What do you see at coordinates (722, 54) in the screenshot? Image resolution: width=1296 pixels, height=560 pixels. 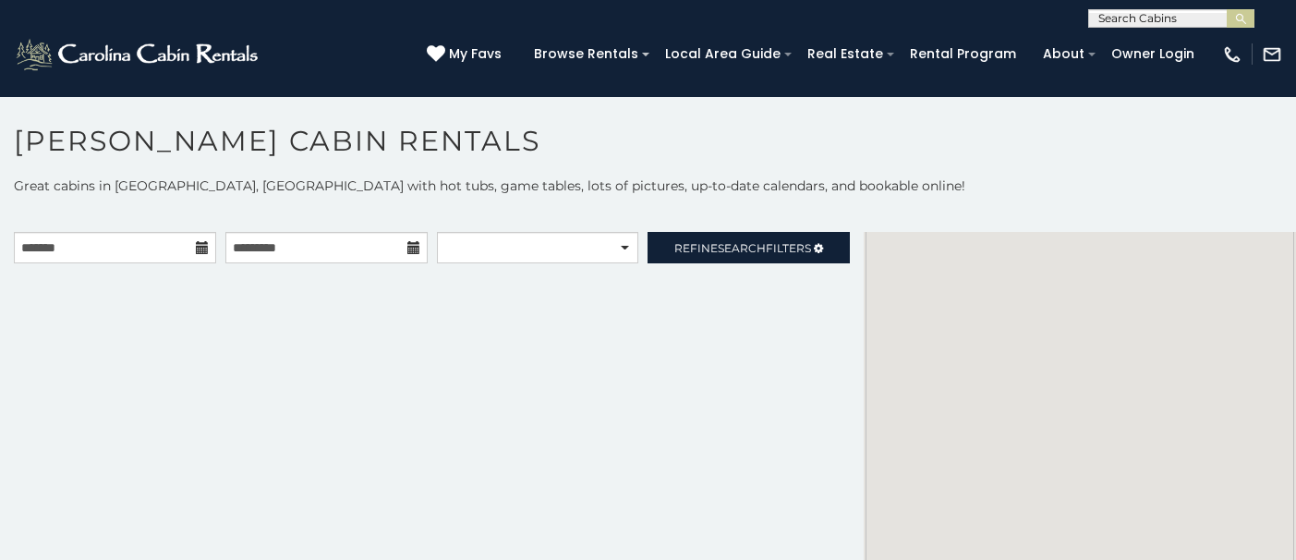 I see `a: Local Area Guide` at bounding box center [722, 54].